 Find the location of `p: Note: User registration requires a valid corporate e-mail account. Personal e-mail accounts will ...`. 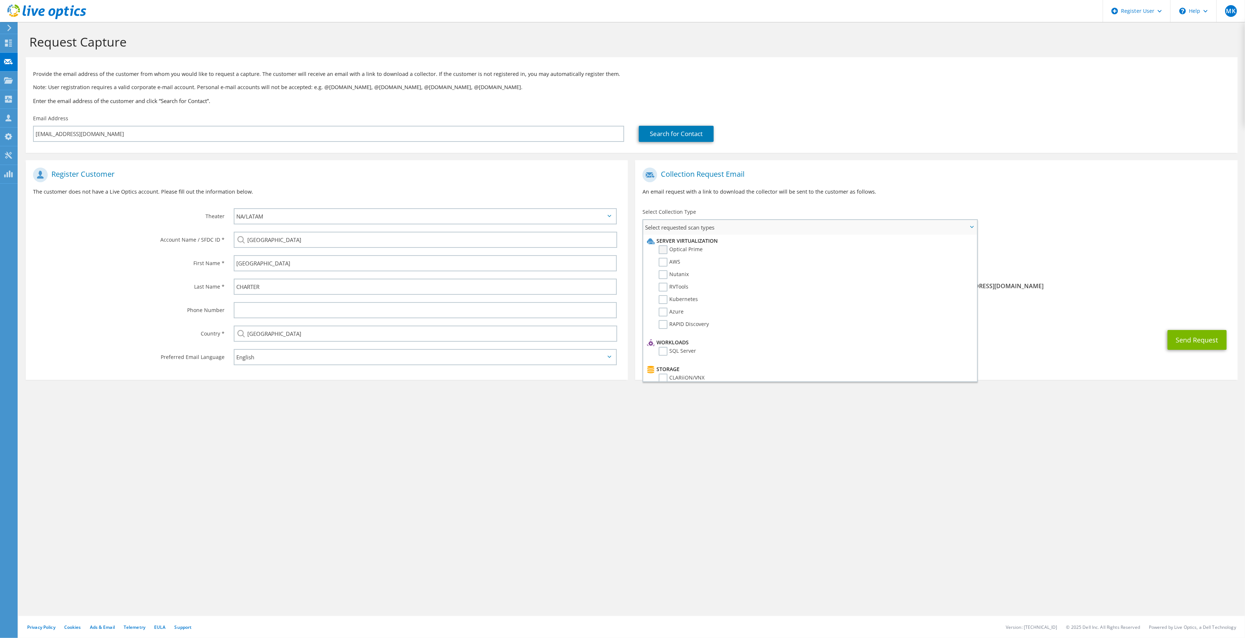

p: Note: User registration requires a valid corporate e-mail account. Personal e-mail accounts will ... is located at coordinates (631, 87).